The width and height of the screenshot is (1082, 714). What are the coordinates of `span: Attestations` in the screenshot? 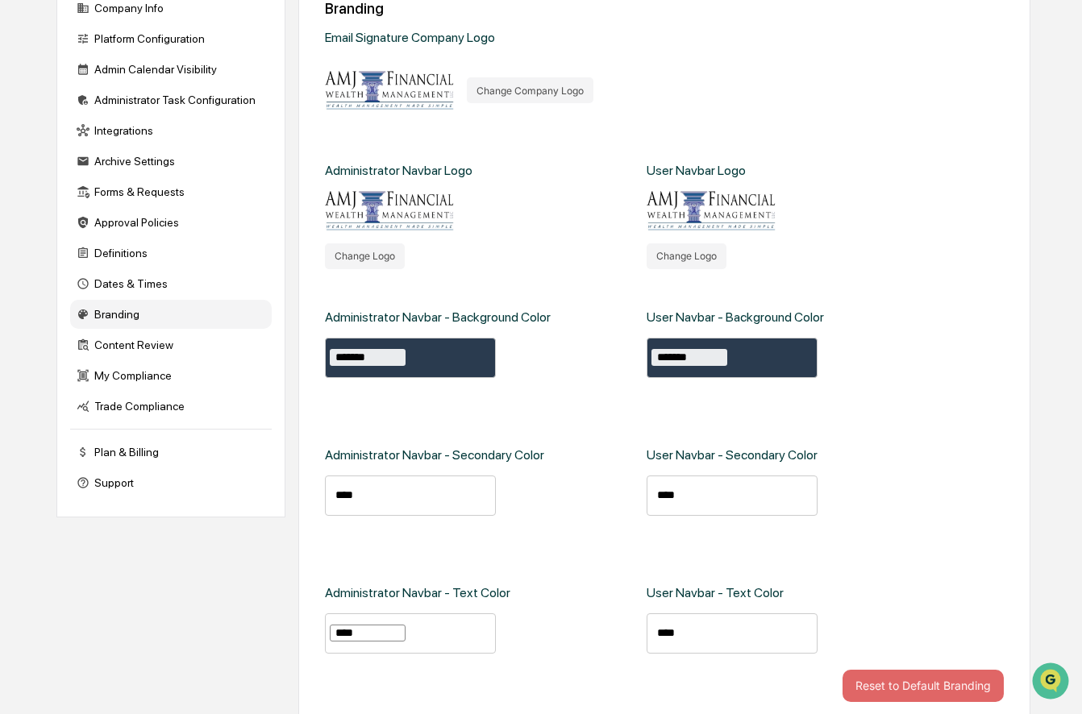 It's located at (166, 211).